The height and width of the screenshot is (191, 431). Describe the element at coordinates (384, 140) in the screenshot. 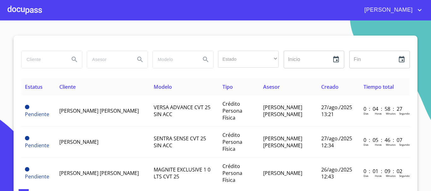

I see `p: 0 : 05 : 46 : 07` at that location.